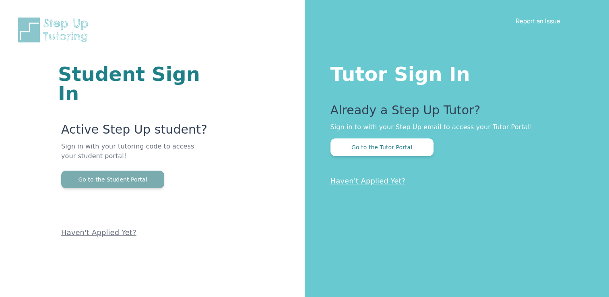 Image resolution: width=609 pixels, height=297 pixels. Describe the element at coordinates (454, 113) in the screenshot. I see `p: Already a Step Up Tutor?` at that location.